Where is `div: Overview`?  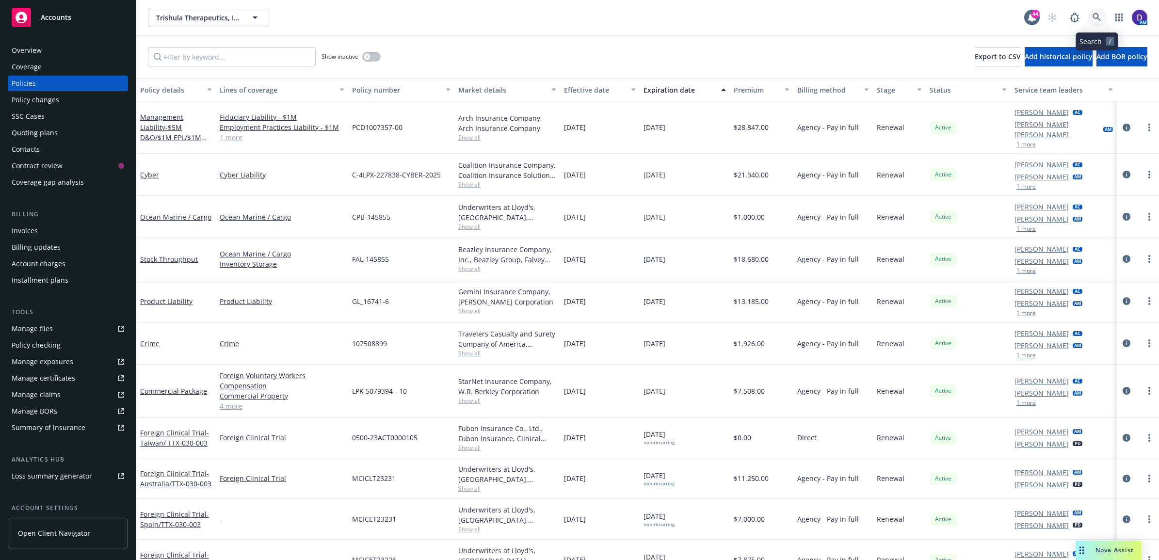
div: Overview is located at coordinates (27, 50).